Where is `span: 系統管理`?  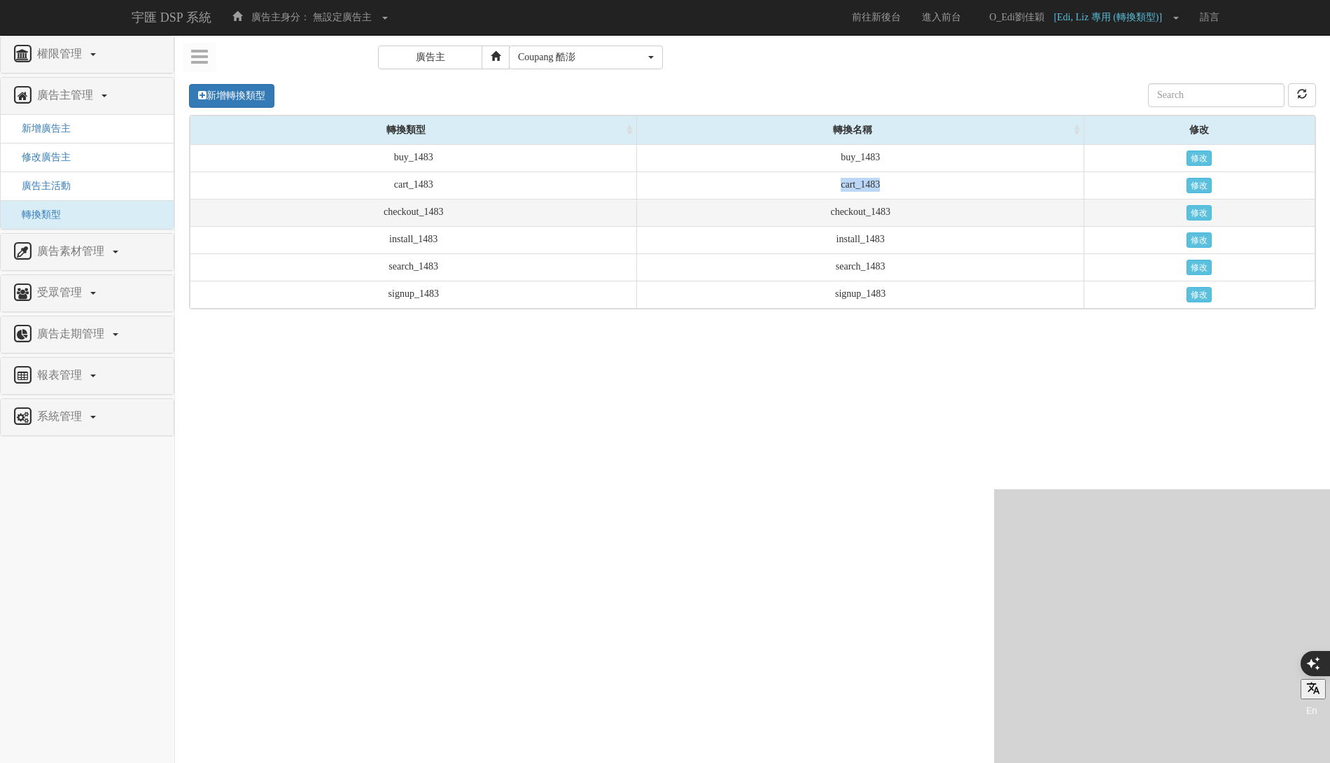 span: 系統管理 is located at coordinates (61, 416).